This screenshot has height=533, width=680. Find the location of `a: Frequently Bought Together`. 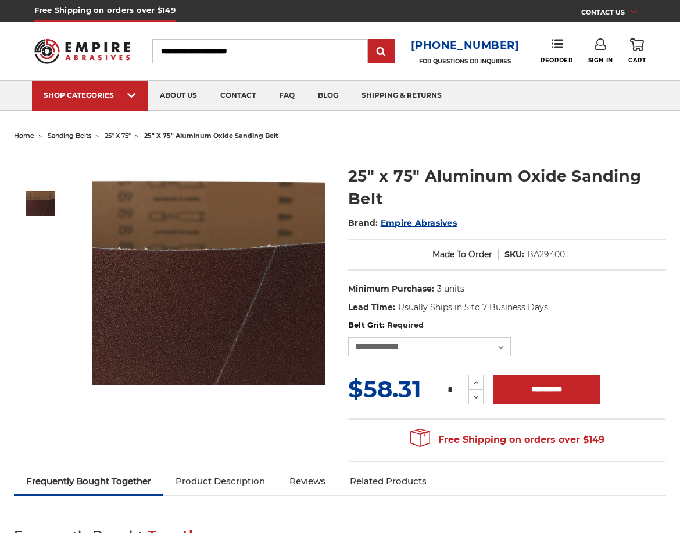

a: Frequently Bought Together is located at coordinates (88, 481).